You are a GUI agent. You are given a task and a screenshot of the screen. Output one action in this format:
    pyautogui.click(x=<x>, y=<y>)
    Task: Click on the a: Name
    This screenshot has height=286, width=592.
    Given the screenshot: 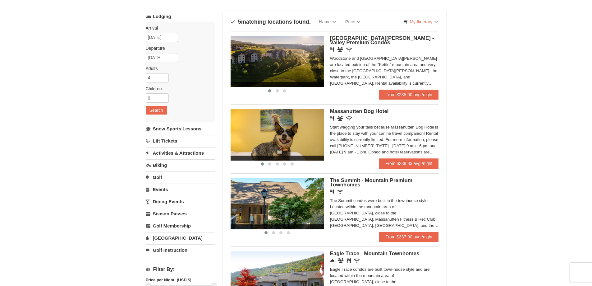 What is the action you would take?
    pyautogui.click(x=327, y=22)
    